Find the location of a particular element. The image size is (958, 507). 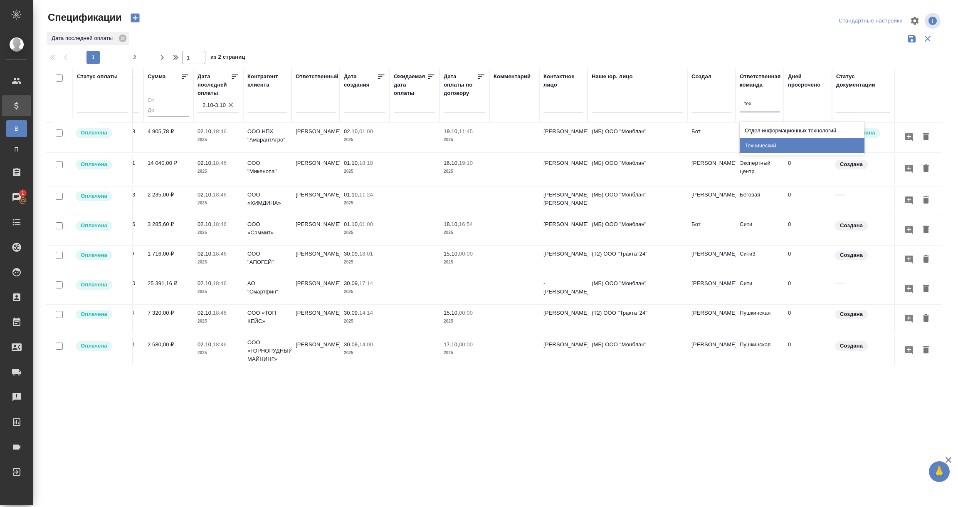

p: 17.10, is located at coordinates (451, 344).